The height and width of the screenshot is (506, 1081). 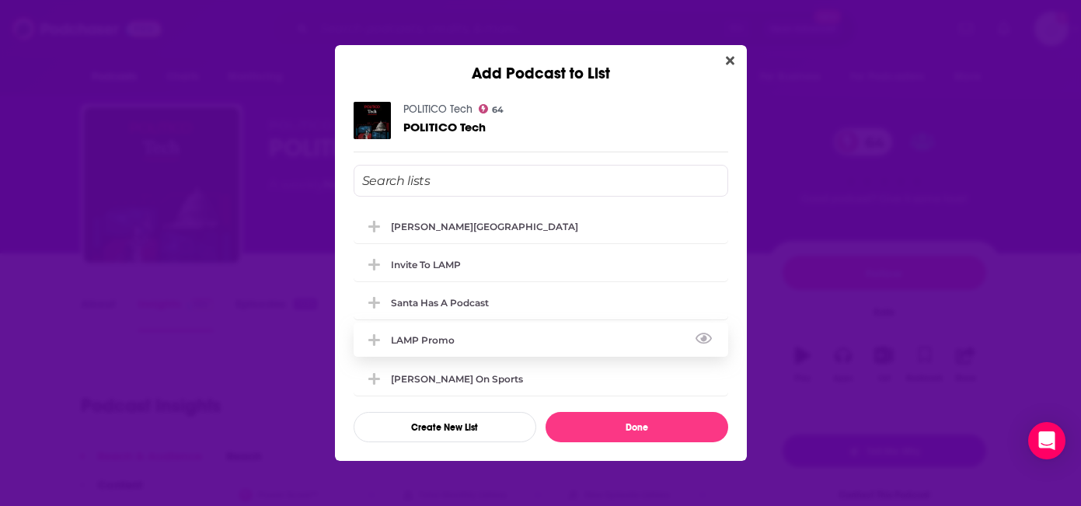 What do you see at coordinates (541, 226) in the screenshot?
I see `div: Rainey Center` at bounding box center [541, 226].